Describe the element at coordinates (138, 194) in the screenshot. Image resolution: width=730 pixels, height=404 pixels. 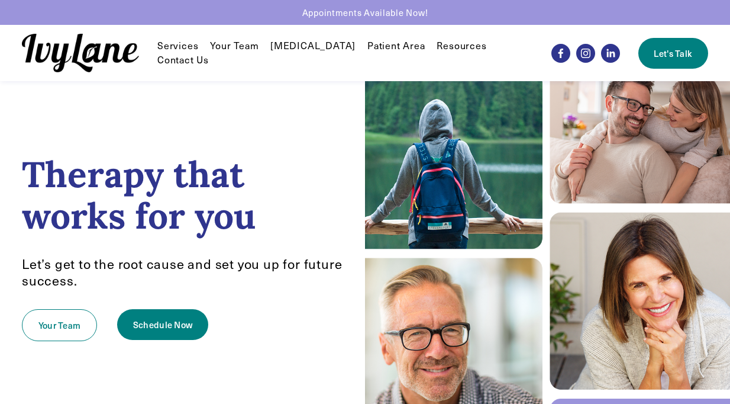
I see `strong: Therapy that works for you` at that location.